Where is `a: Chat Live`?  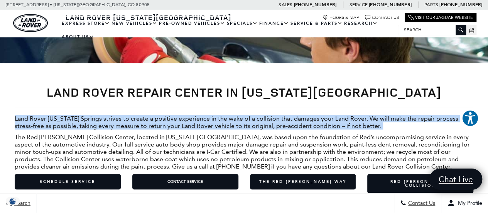 a: Chat Live is located at coordinates (456, 179).